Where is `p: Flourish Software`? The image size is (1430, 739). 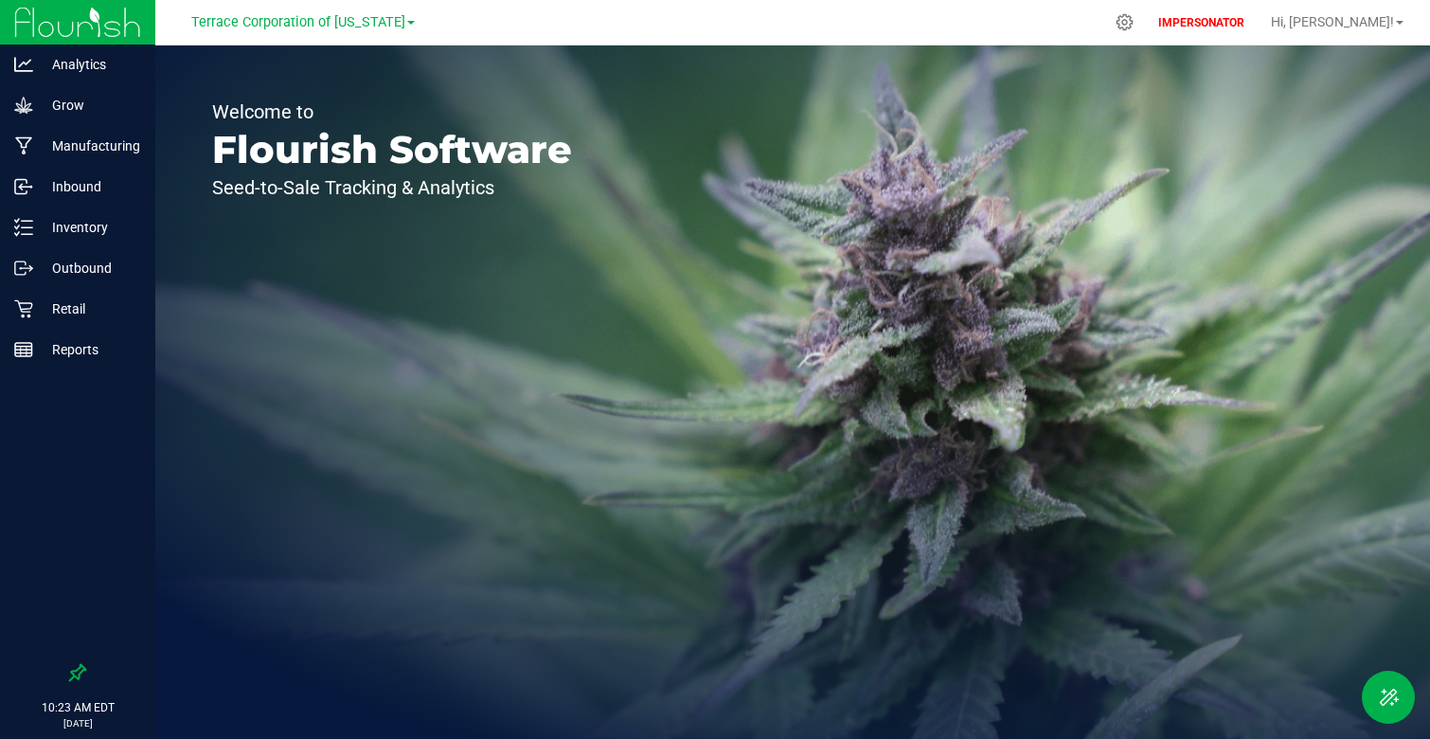
p: Flourish Software is located at coordinates (392, 150).